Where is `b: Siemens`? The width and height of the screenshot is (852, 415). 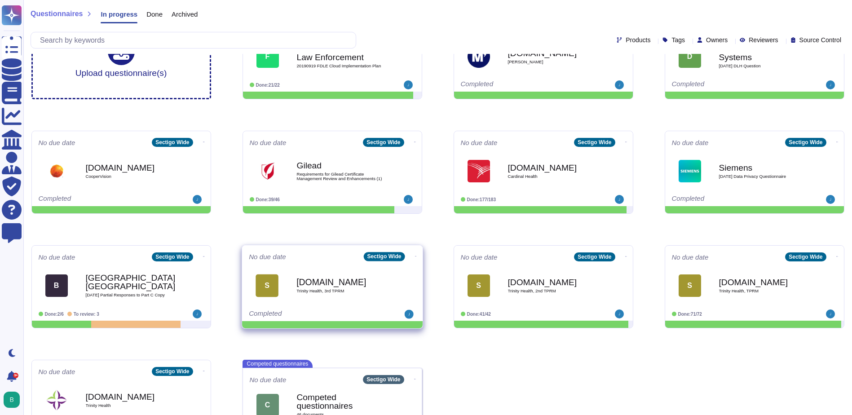 b: Siemens is located at coordinates (764, 167).